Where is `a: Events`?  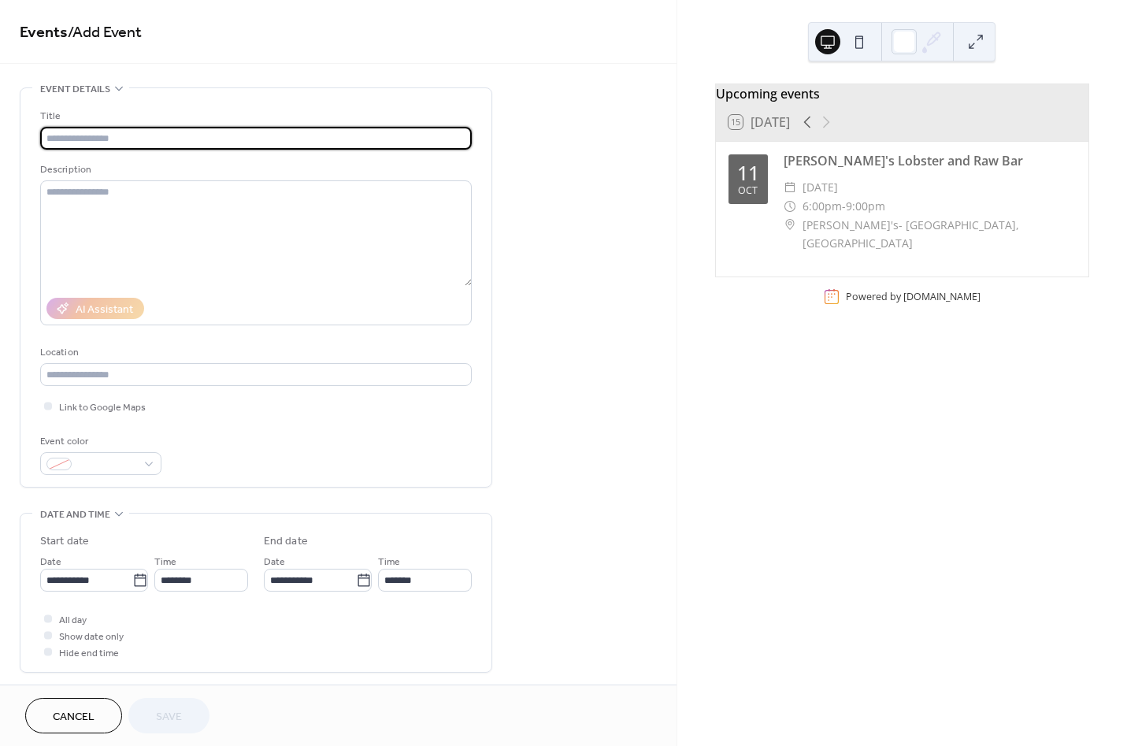
a: Events is located at coordinates (43, 32).